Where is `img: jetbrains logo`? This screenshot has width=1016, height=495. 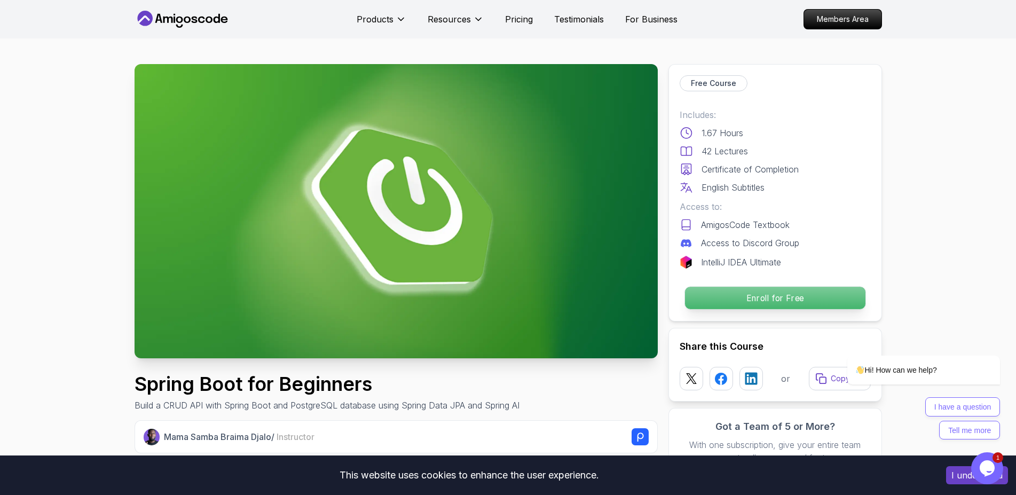 img: jetbrains logo is located at coordinates (686, 262).